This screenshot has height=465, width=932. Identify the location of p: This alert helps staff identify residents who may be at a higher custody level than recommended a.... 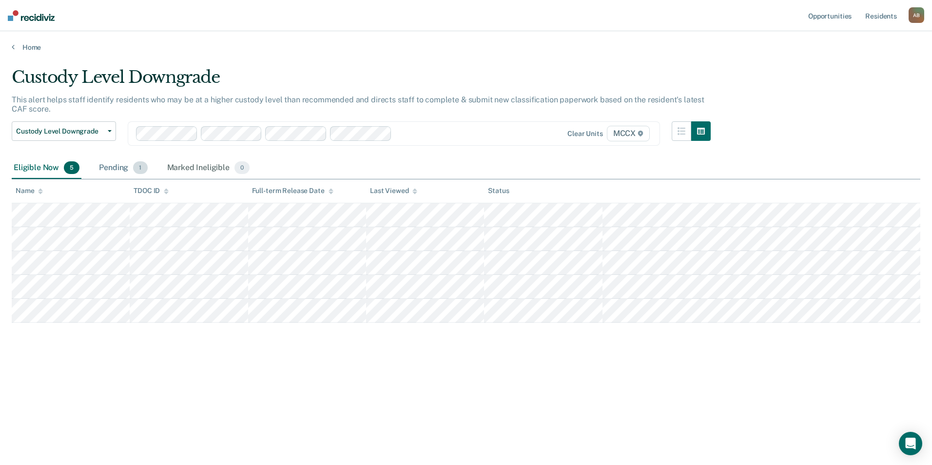
(358, 104).